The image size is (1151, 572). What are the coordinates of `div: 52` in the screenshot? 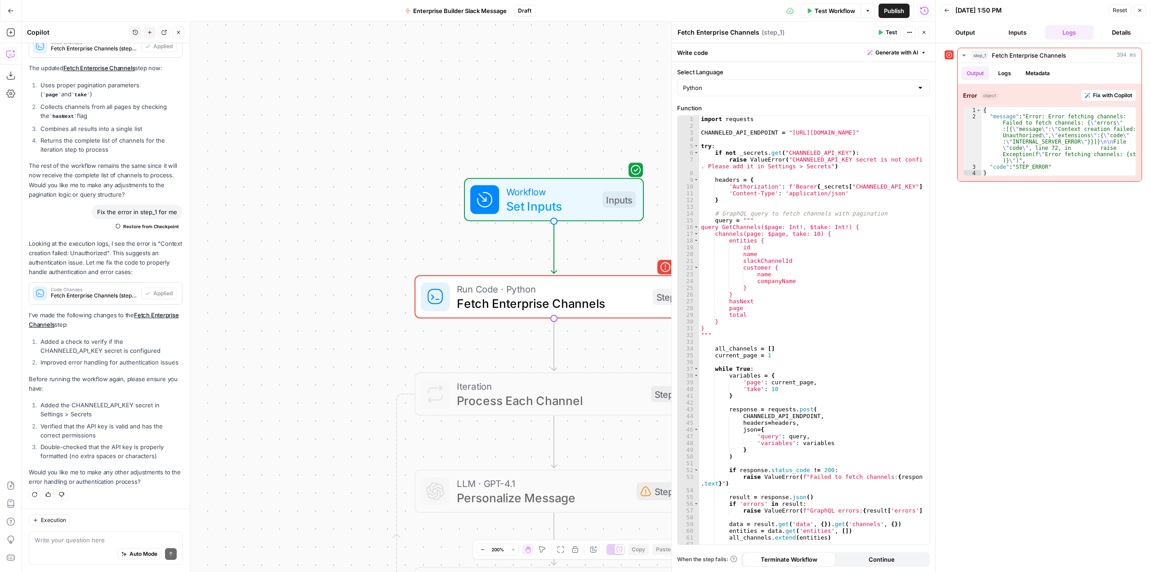 It's located at (688, 469).